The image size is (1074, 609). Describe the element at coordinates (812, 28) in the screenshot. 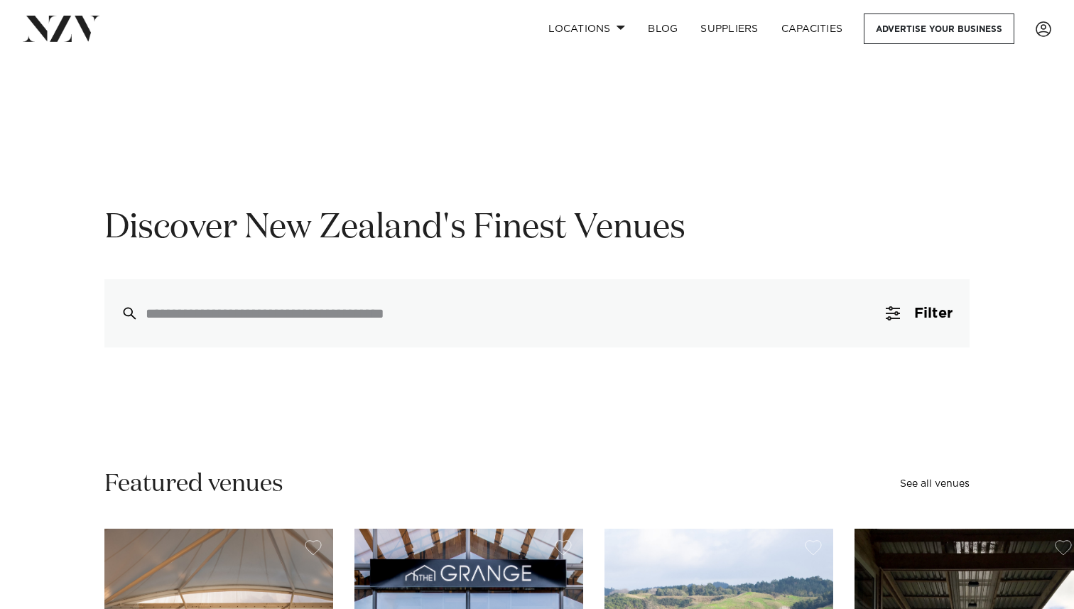

I see `a: Capacities` at that location.